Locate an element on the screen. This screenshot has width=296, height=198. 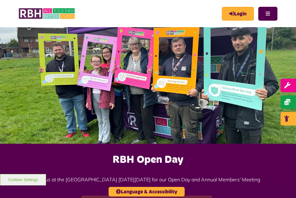
a: MyRBH is located at coordinates (238, 14).